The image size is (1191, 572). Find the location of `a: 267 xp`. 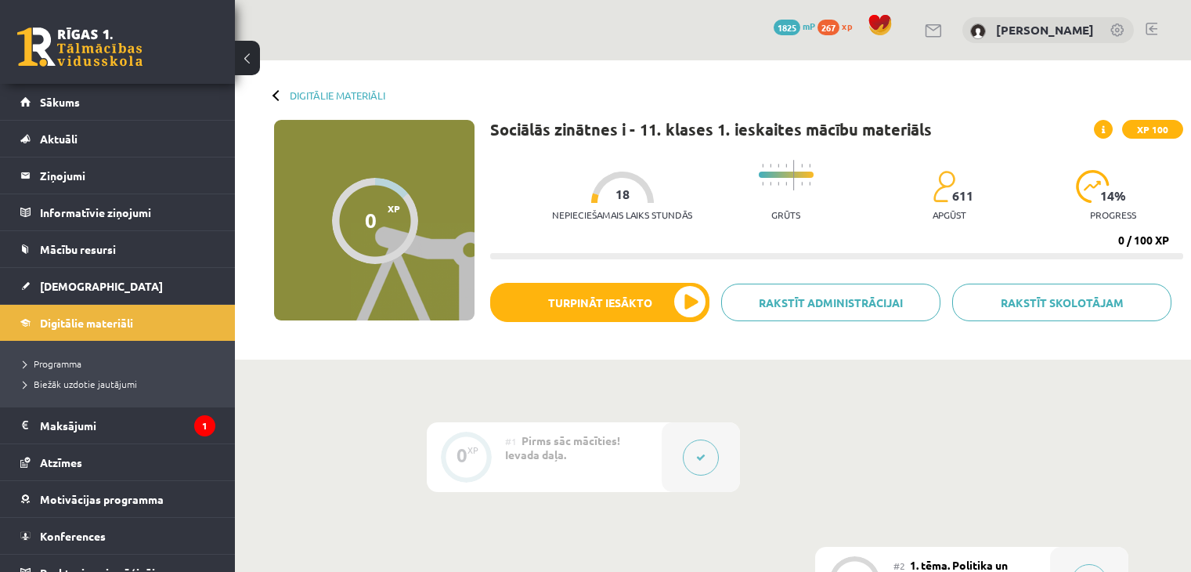

a: 267 xp is located at coordinates (839, 26).